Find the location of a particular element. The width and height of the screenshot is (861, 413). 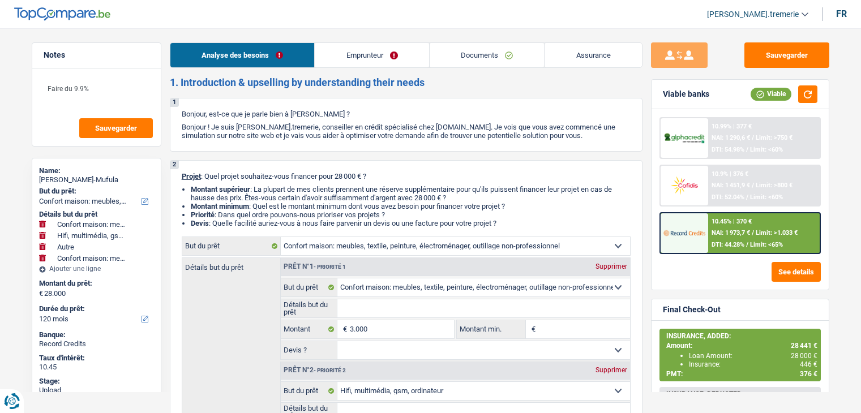

span: Limit: >800 € is located at coordinates (774, 185).